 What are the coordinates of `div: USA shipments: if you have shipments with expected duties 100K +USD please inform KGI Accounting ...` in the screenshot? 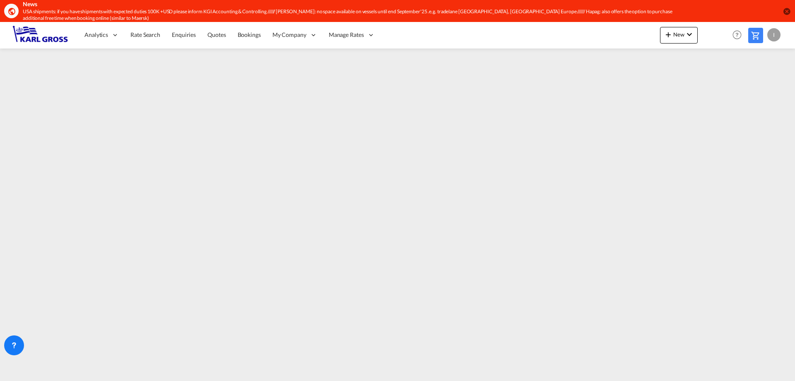 It's located at (348, 15).